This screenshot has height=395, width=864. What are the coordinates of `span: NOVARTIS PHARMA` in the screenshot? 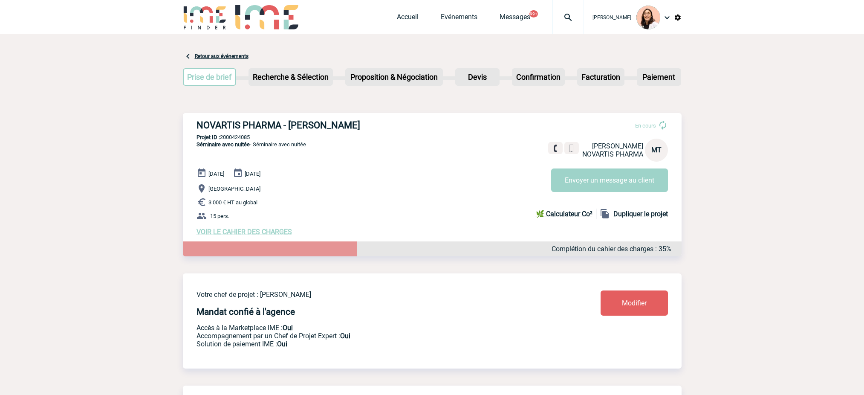 It's located at (613, 154).